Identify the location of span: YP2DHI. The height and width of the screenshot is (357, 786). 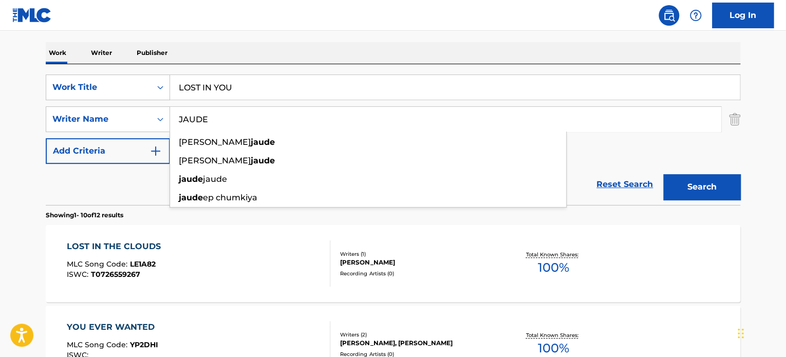
(144, 345).